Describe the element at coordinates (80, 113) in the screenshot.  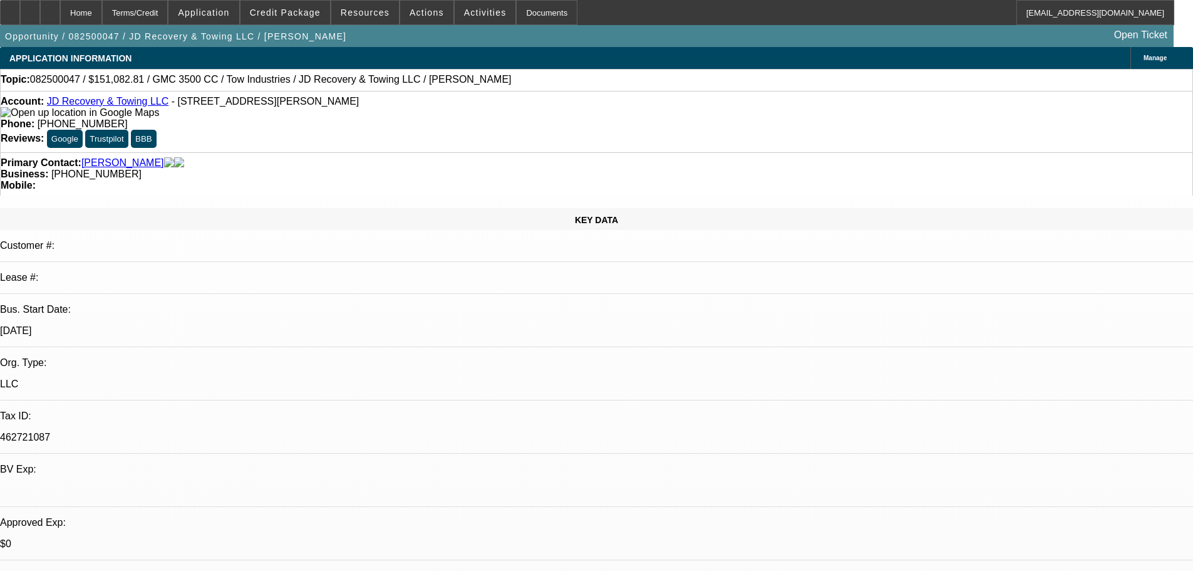
I see `img: Open up location in Google Maps` at that location.